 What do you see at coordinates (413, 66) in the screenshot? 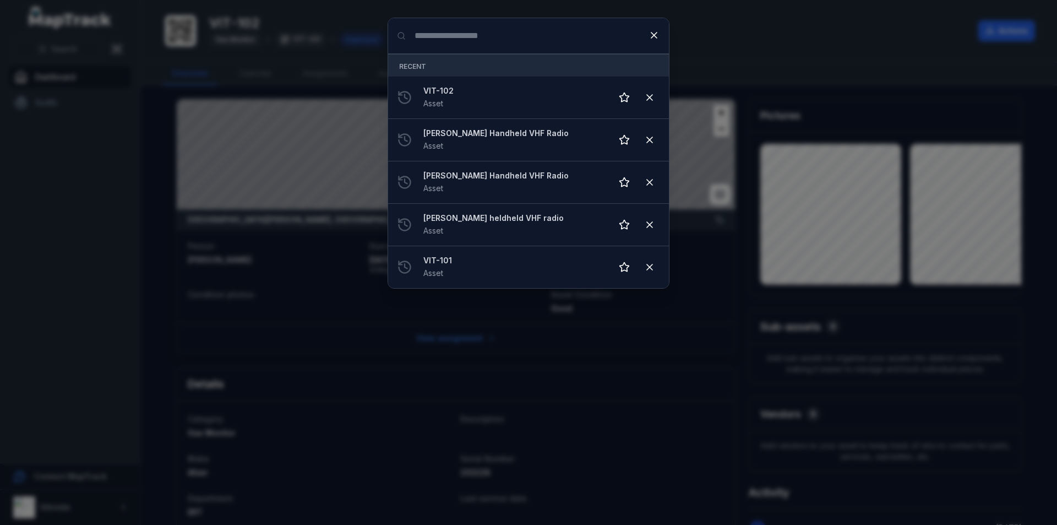
I see `span: Recent` at bounding box center [413, 66].